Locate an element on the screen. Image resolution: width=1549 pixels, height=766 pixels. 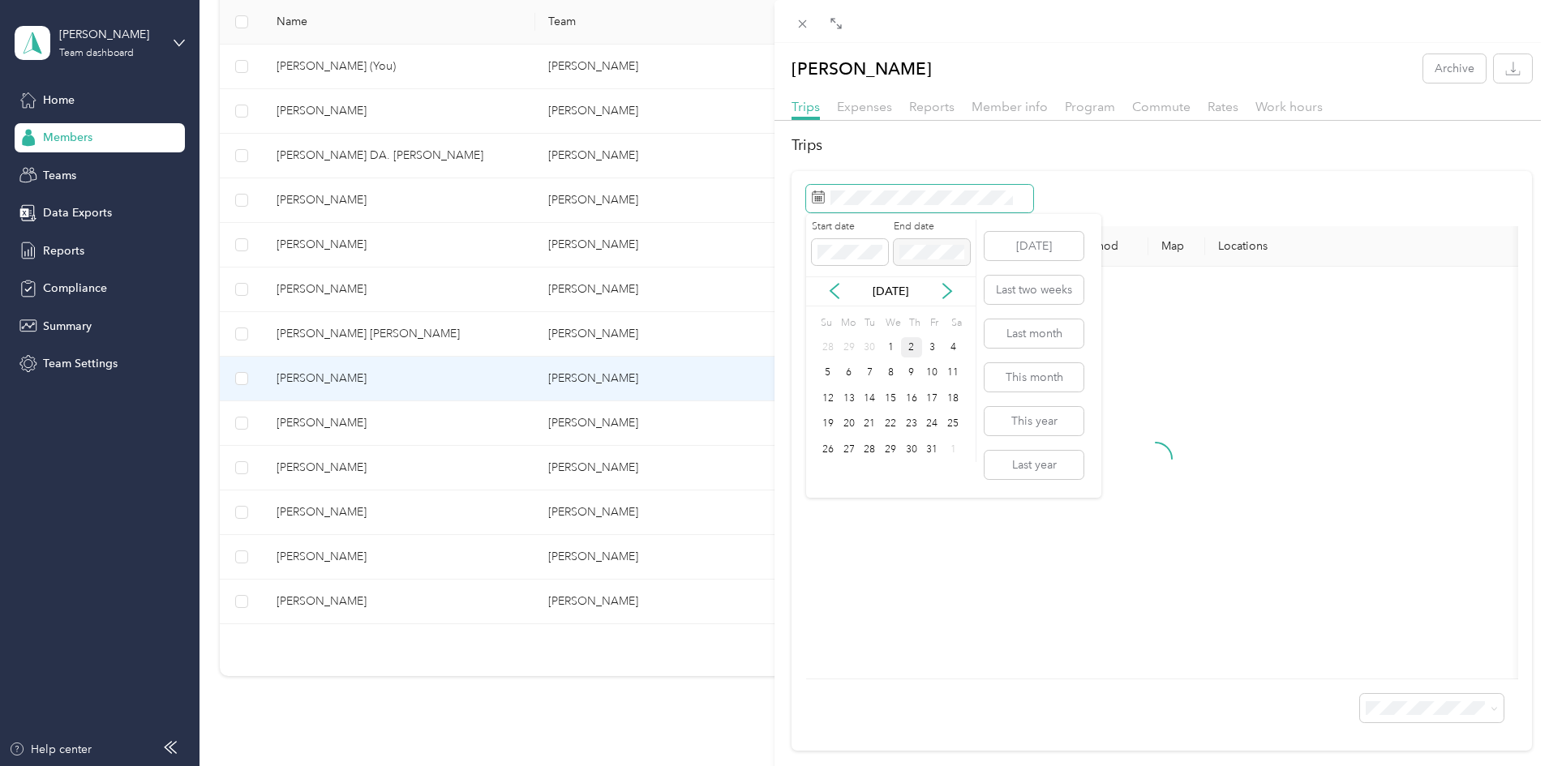
div: 6 is located at coordinates (849, 373).